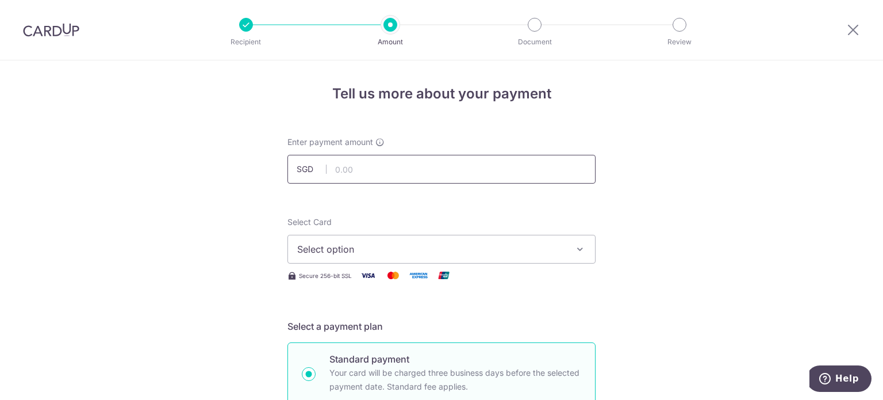  What do you see at coordinates (535, 42) in the screenshot?
I see `p: Document` at bounding box center [535, 42].